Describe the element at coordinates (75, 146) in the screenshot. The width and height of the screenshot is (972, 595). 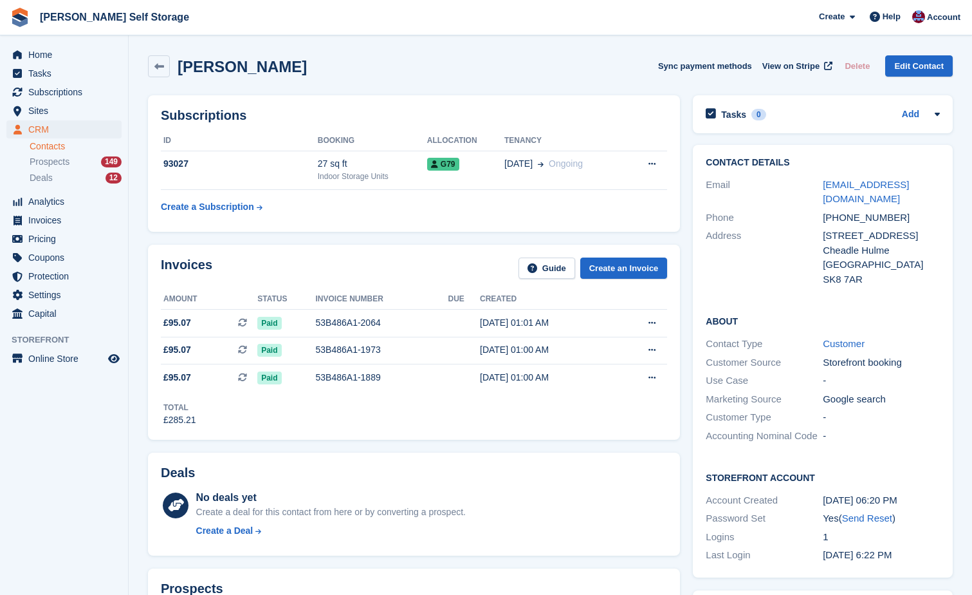
I see `a: Contacts` at that location.